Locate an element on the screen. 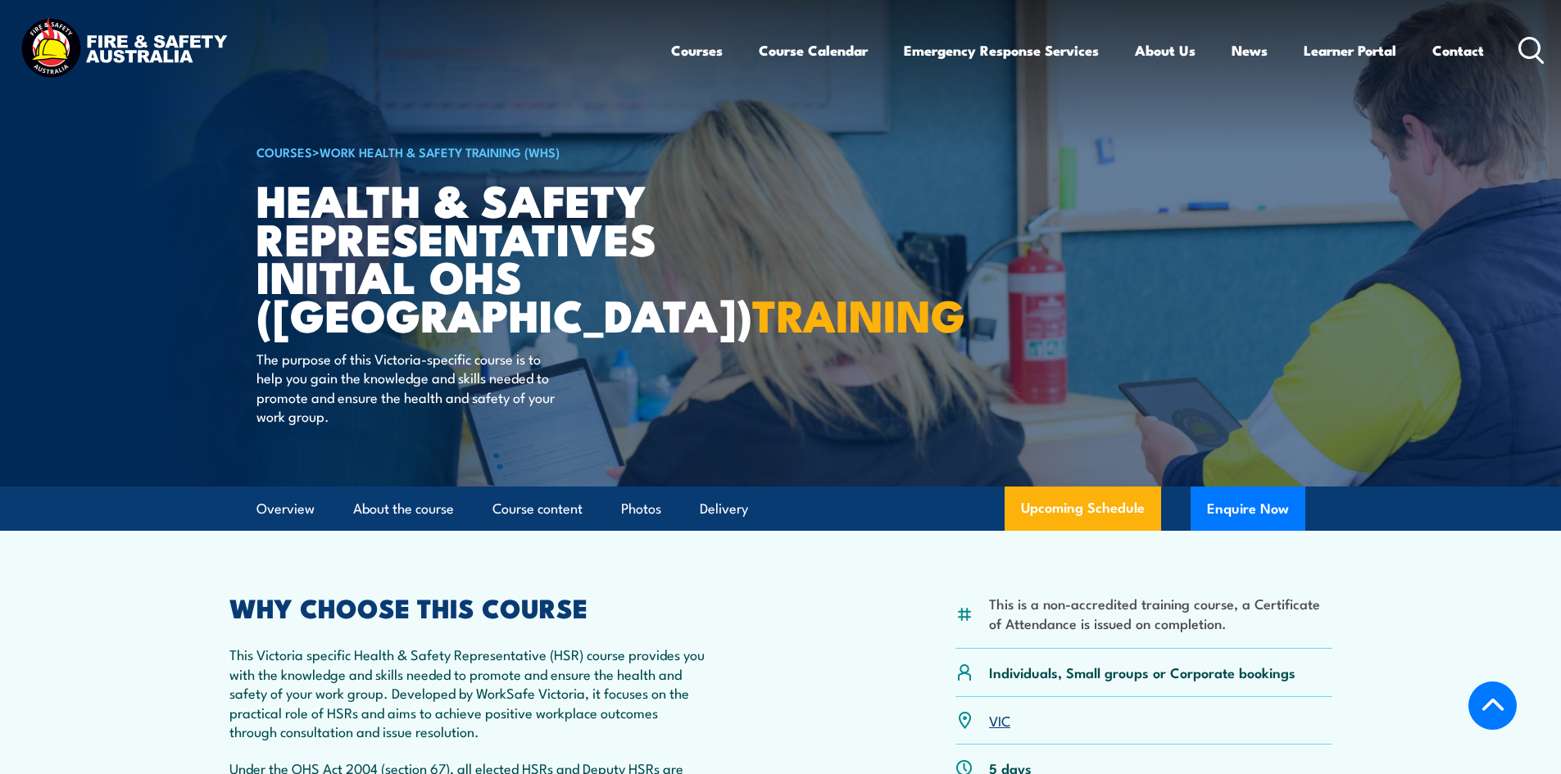 Image resolution: width=1561 pixels, height=774 pixels. li: This is a non-accredited training course, a Certificate of Attendance is issued on completion. is located at coordinates (1160, 613).